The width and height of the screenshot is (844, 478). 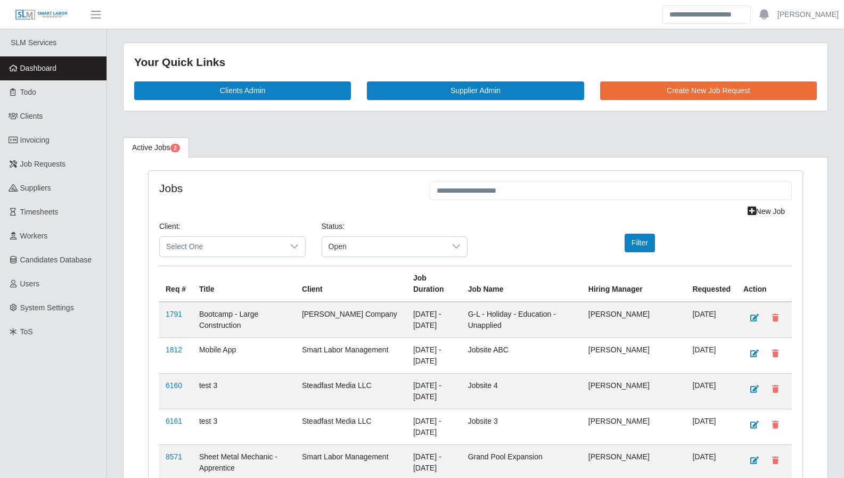 I want to click on th: Job Name, so click(x=522, y=284).